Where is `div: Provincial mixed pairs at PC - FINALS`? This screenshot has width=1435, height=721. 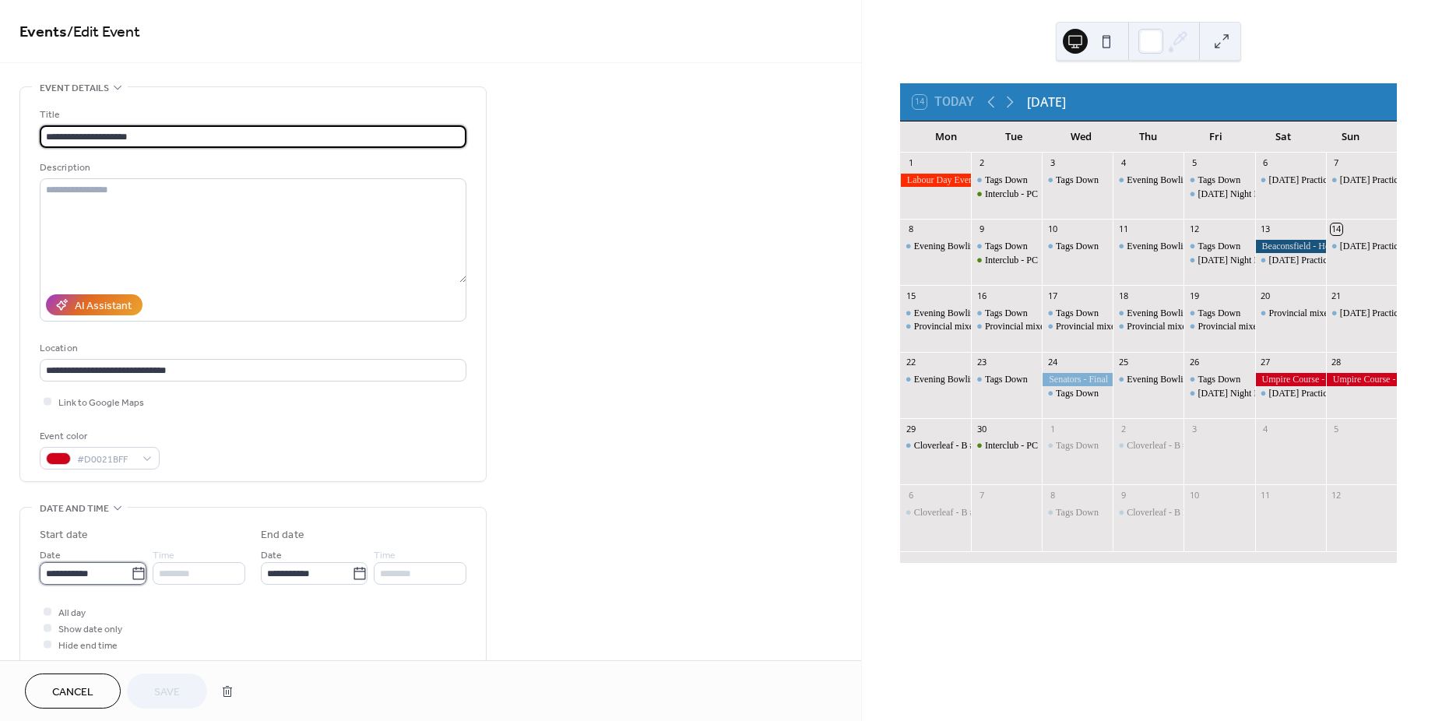
div: Provincial mixed pairs at PC - FINALS is located at coordinates (1290, 313).